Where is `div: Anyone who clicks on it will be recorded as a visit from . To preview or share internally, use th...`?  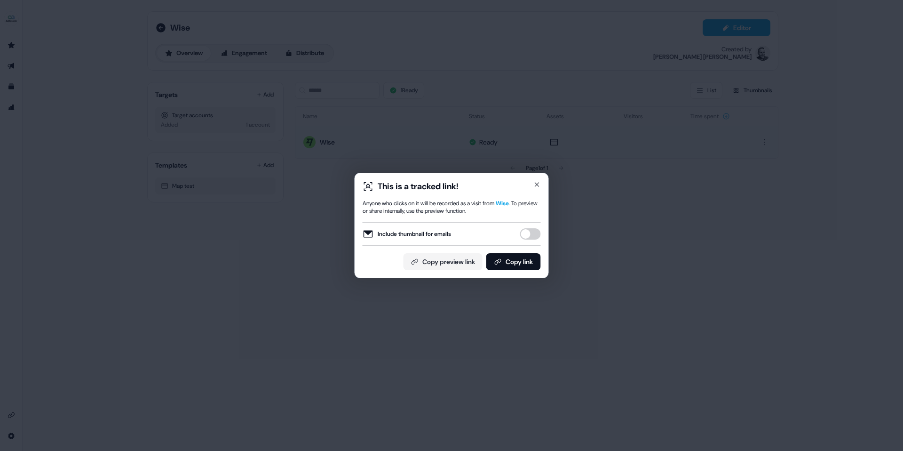 div: Anyone who clicks on it will be recorded as a visit from . To preview or share internally, use th... is located at coordinates (452, 207).